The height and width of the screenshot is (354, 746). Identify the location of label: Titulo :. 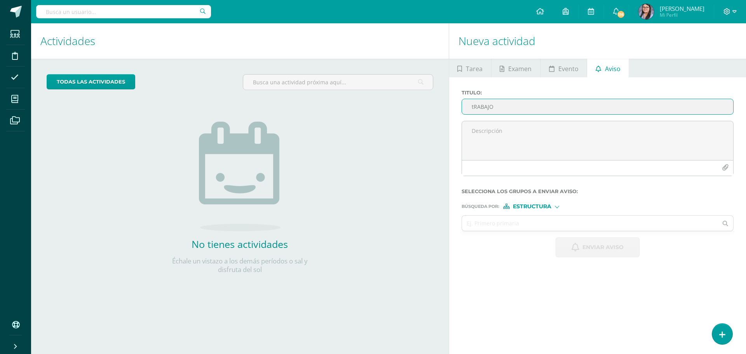
(598, 92).